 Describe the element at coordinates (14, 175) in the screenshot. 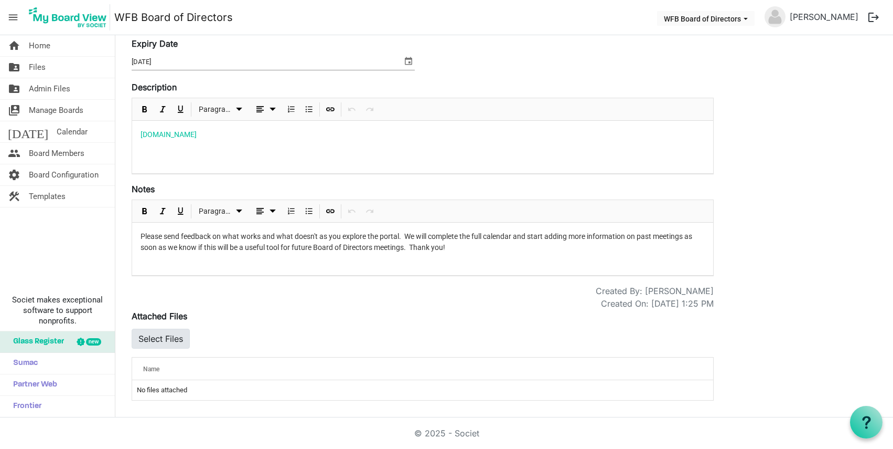

I see `span: settings` at that location.